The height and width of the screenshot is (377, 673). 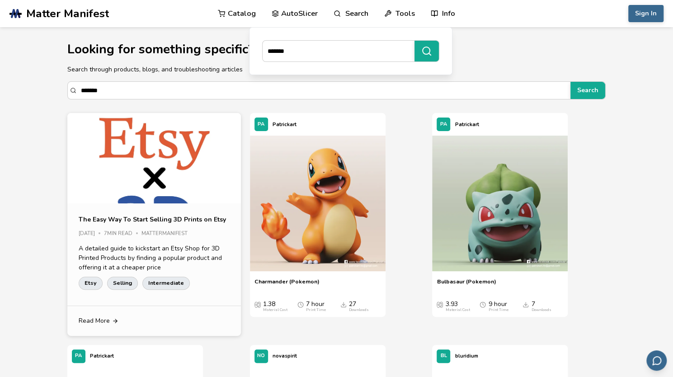 I want to click on div: 7 min read, so click(x=123, y=234).